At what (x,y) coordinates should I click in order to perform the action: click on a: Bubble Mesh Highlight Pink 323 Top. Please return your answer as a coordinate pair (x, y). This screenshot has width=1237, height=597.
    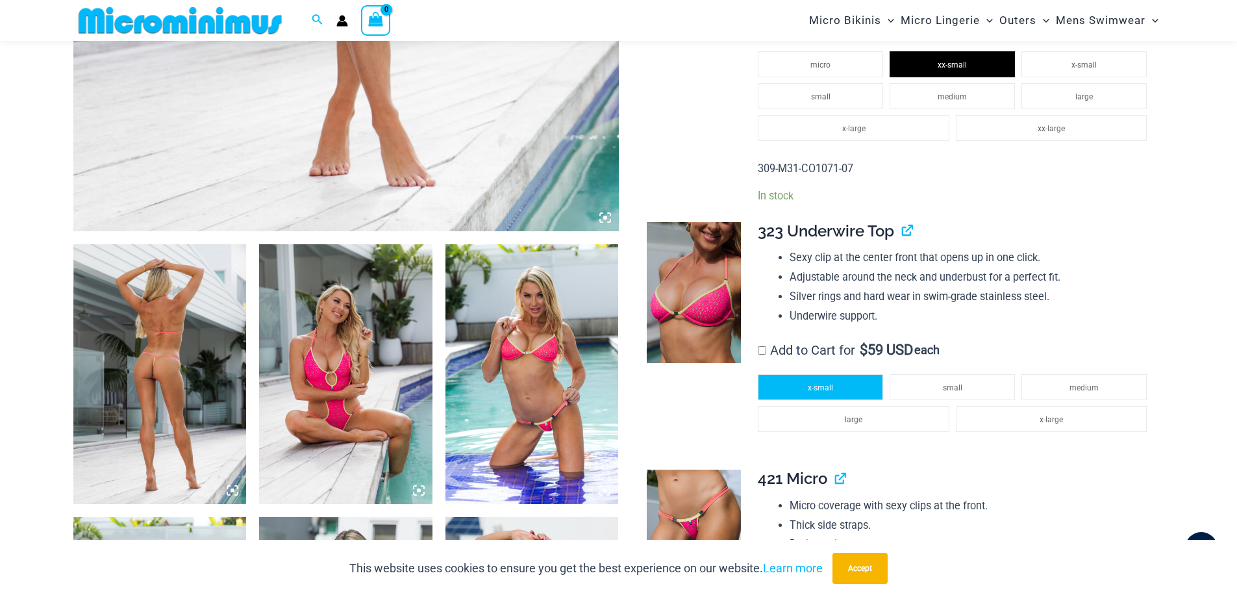
    Looking at the image, I should click on (693, 293).